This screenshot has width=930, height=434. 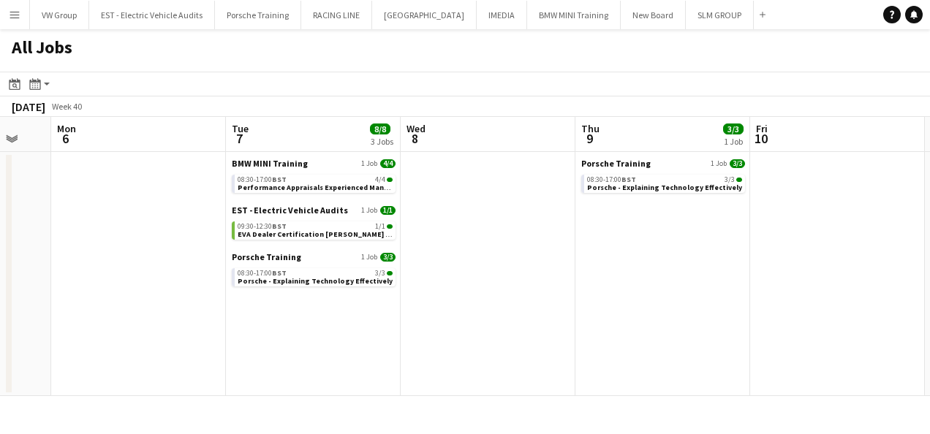 I want to click on button: BMW MINI Training, so click(x=574, y=15).